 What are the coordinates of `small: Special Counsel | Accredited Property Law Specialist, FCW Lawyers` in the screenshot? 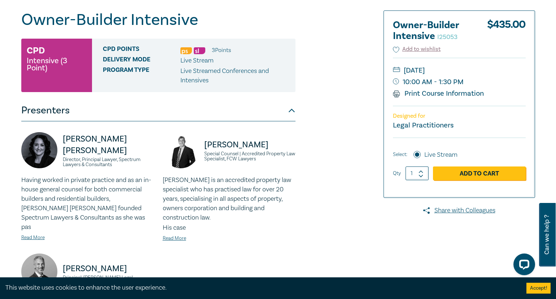 It's located at (250, 156).